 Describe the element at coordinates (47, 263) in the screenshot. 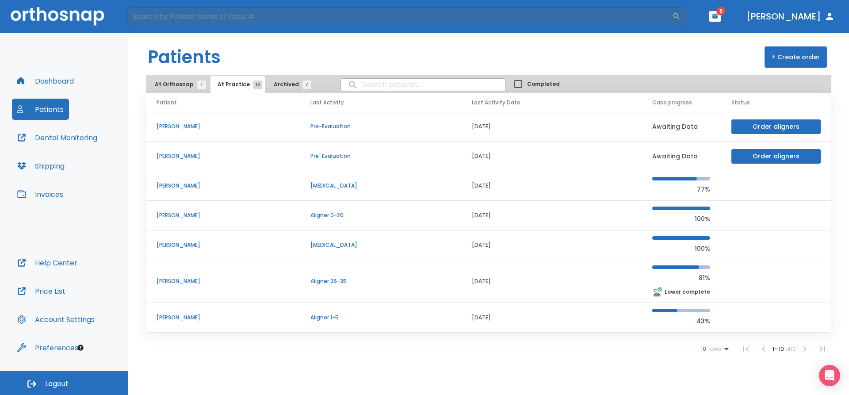

I see `button: Help Center` at that location.